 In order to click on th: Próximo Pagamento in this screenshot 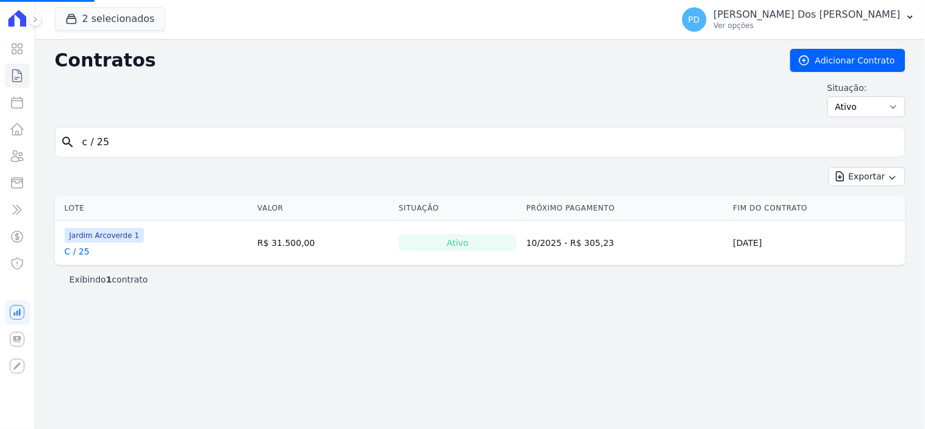, I will do `click(625, 208)`.